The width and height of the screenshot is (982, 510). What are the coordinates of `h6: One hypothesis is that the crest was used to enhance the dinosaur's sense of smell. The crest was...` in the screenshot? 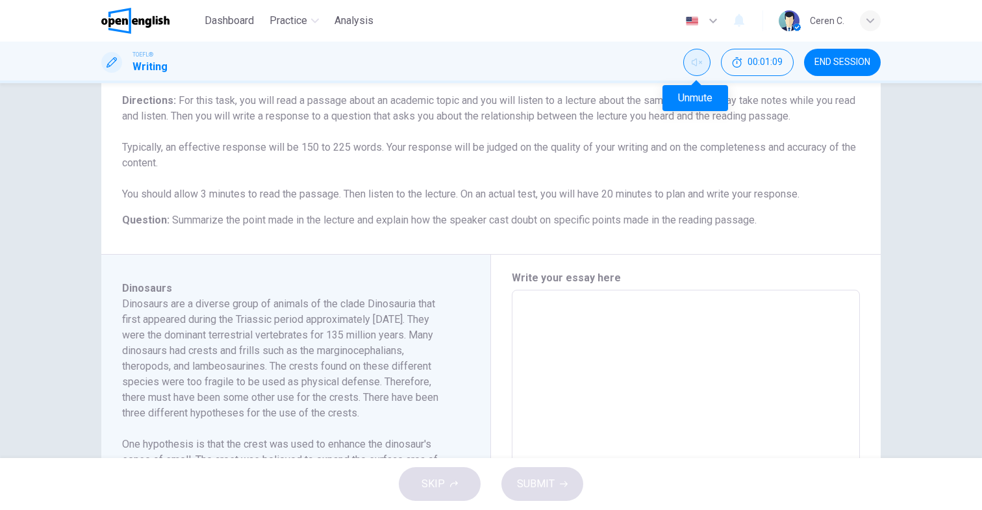 It's located at (288, 467).